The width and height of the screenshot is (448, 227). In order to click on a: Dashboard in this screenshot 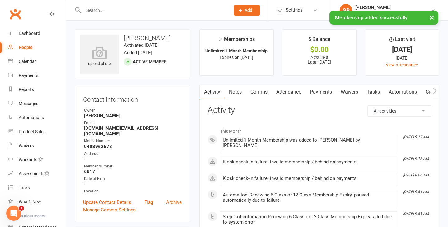, I will do `click(37, 33)`.